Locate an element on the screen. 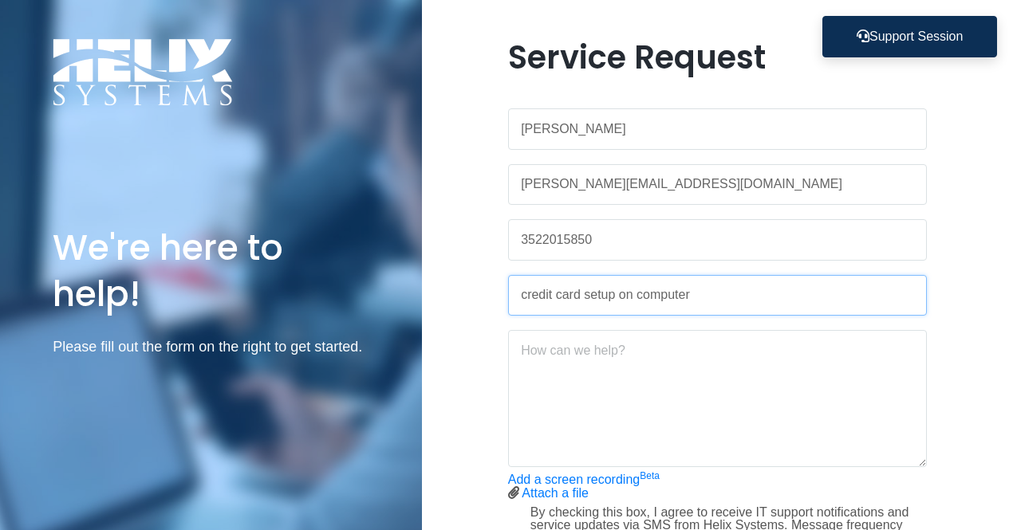 The height and width of the screenshot is (530, 1013). img: Logo is located at coordinates (143, 72).